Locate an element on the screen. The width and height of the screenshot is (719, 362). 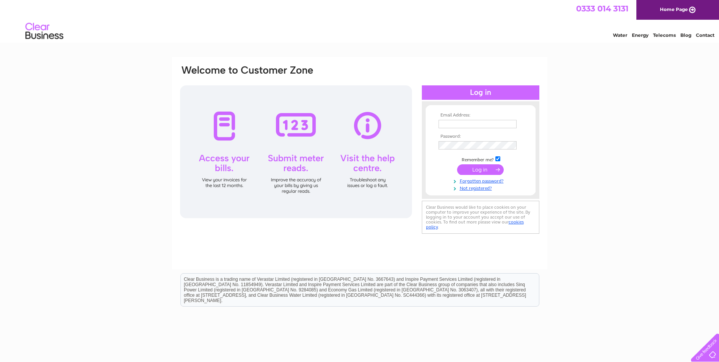
a: Telecoms is located at coordinates (664, 35).